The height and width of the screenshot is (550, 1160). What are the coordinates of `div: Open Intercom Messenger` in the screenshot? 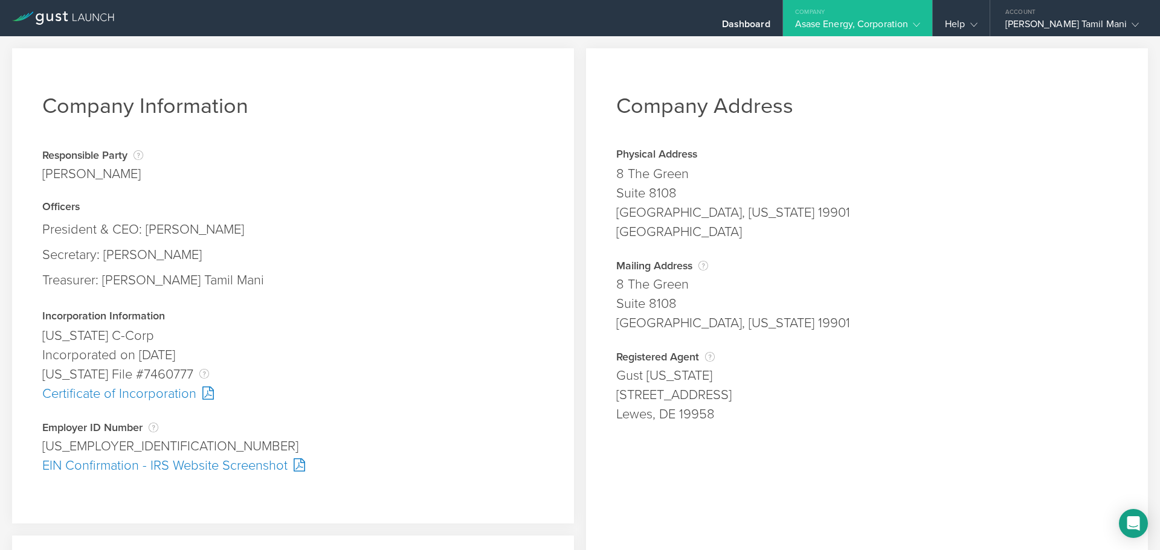 It's located at (1133, 524).